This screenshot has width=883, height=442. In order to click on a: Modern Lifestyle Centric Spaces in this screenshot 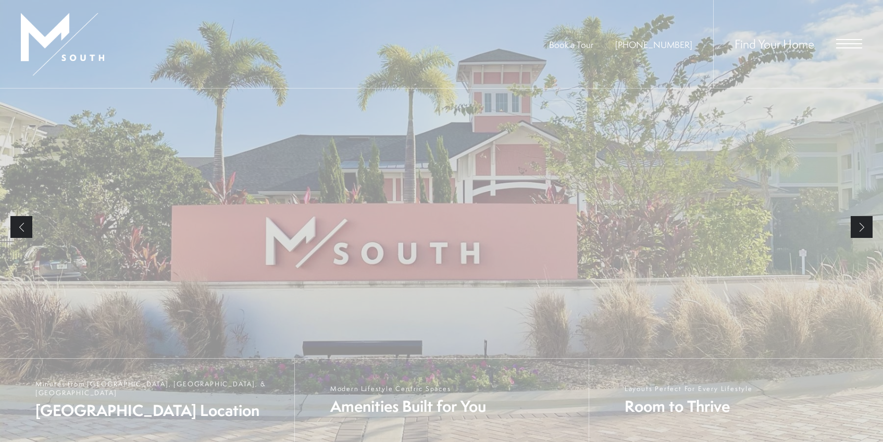, I will do `click(441, 401)`.